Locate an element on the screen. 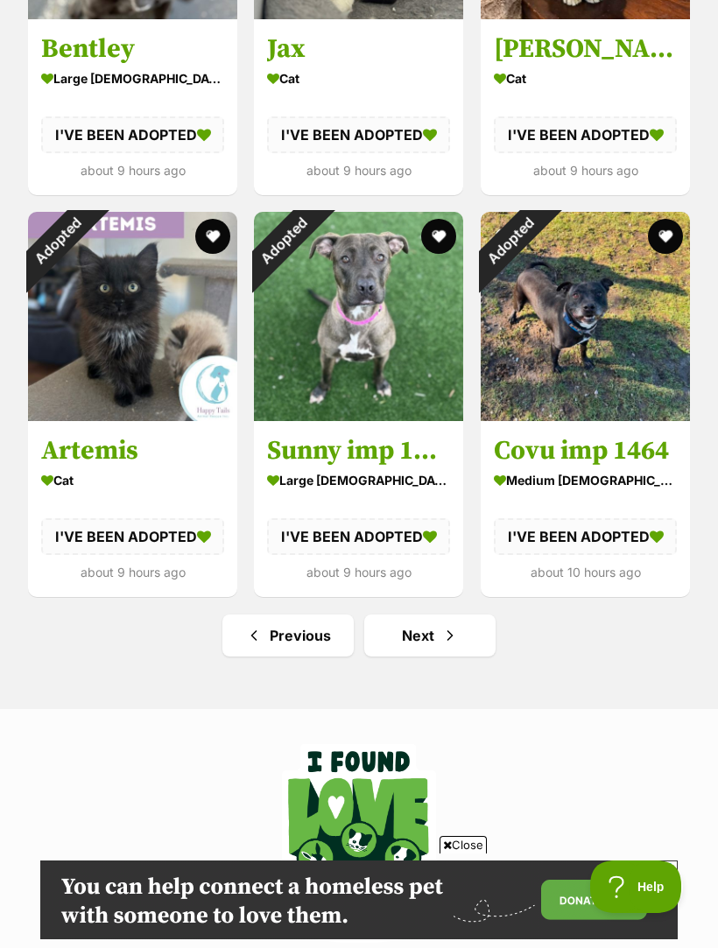 The image size is (718, 948). h3: Artemis is located at coordinates (132, 451).